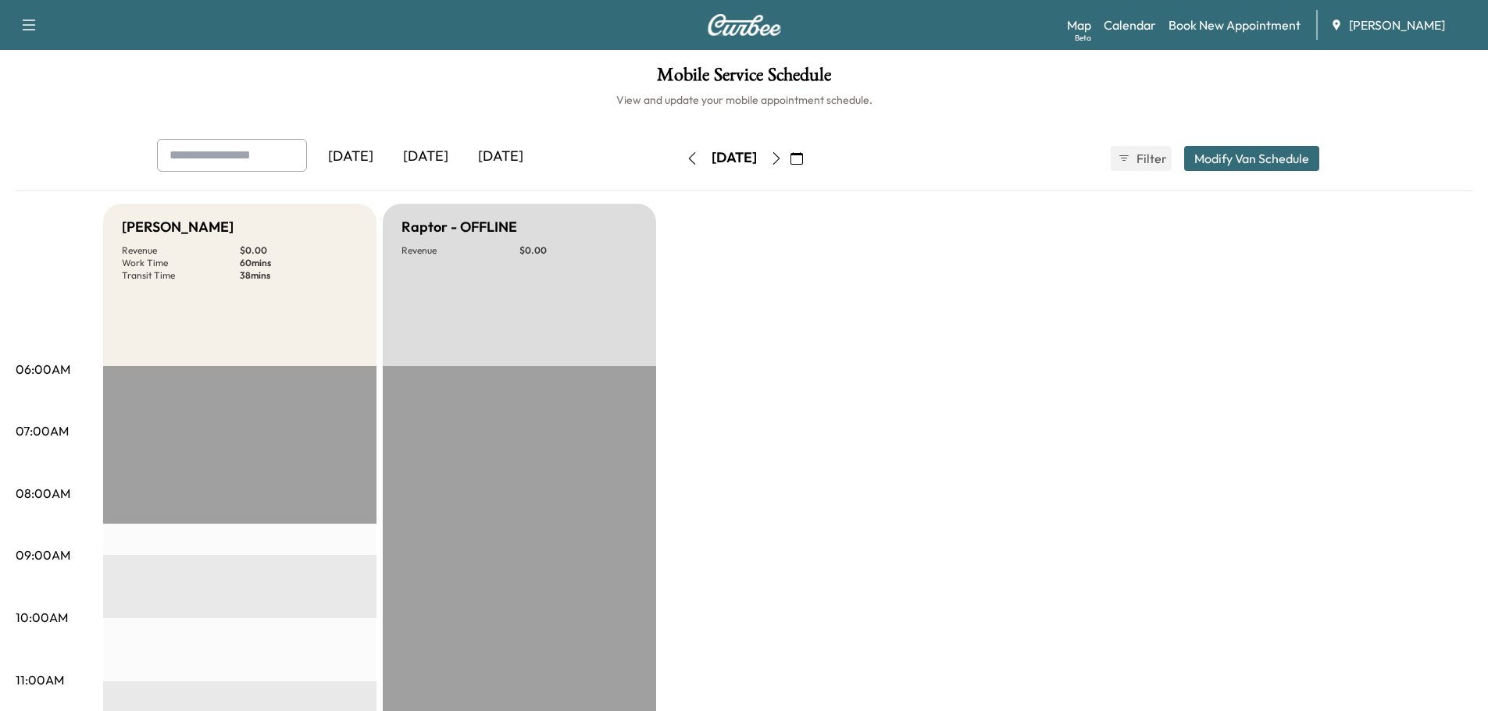  Describe the element at coordinates (744, 25) in the screenshot. I see `img: Curbee Logo` at that location.